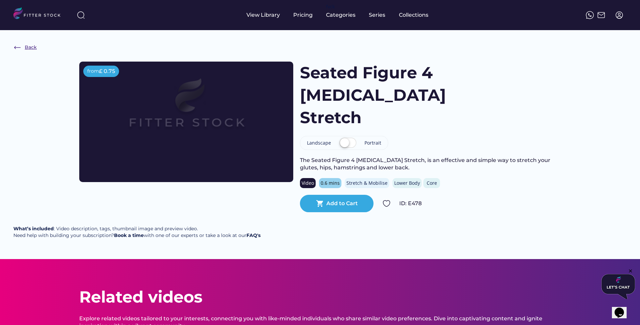 This screenshot has height=325, width=640. What do you see at coordinates (432, 183) in the screenshot?
I see `div: Core` at bounding box center [432, 183].